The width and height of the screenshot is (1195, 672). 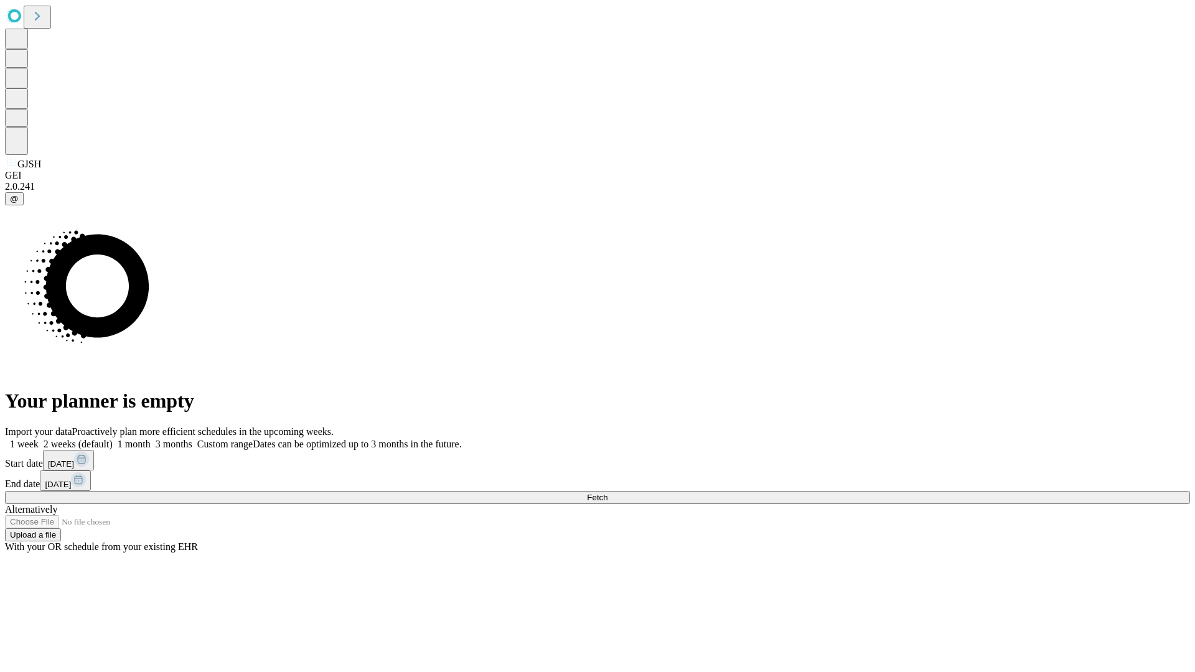 What do you see at coordinates (357, 444) in the screenshot?
I see `span: Dates can be optimized up to 3 months in the future.` at bounding box center [357, 444].